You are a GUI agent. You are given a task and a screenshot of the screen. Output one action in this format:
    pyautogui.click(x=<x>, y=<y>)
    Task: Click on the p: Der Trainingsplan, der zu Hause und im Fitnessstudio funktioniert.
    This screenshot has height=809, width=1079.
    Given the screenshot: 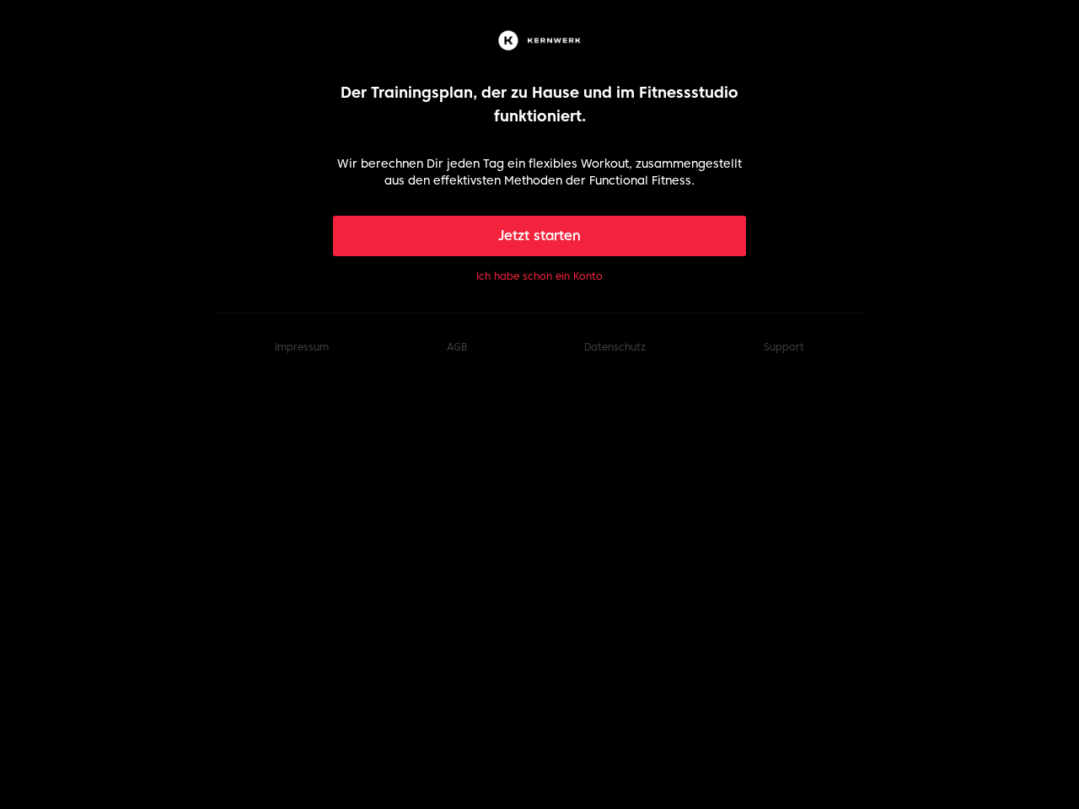 What is the action you would take?
    pyautogui.click(x=540, y=105)
    